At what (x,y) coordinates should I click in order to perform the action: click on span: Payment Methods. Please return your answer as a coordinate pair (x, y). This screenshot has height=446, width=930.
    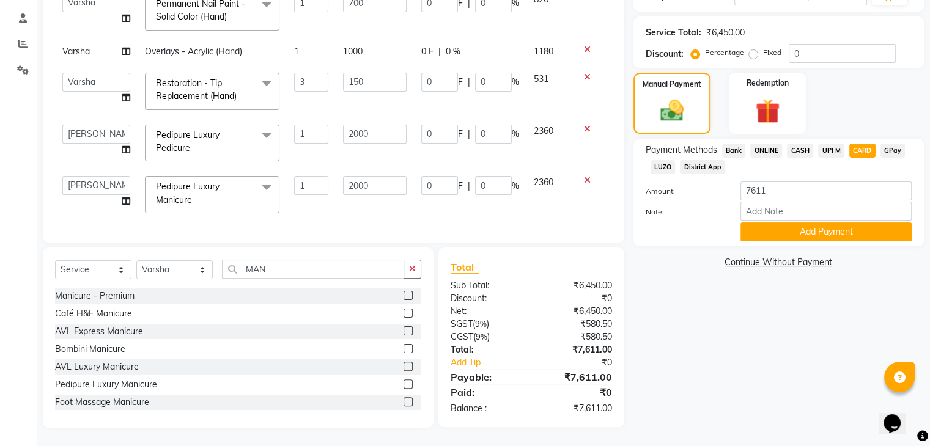
    Looking at the image, I should click on (681, 150).